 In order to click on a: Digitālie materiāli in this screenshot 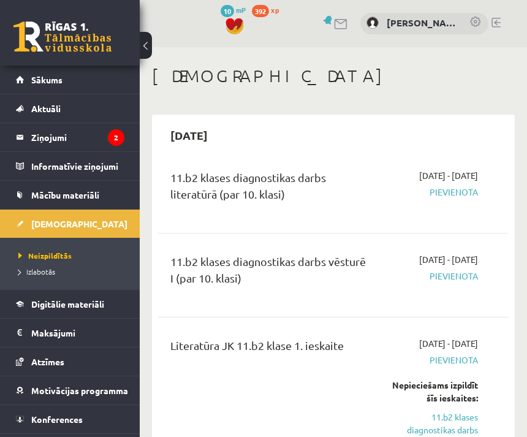, I will do `click(70, 304)`.